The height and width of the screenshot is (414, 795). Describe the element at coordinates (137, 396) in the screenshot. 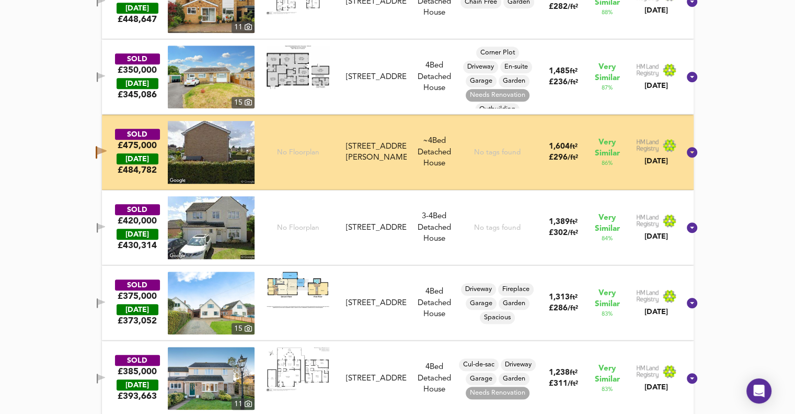

I see `span: £ 393,663` at that location.